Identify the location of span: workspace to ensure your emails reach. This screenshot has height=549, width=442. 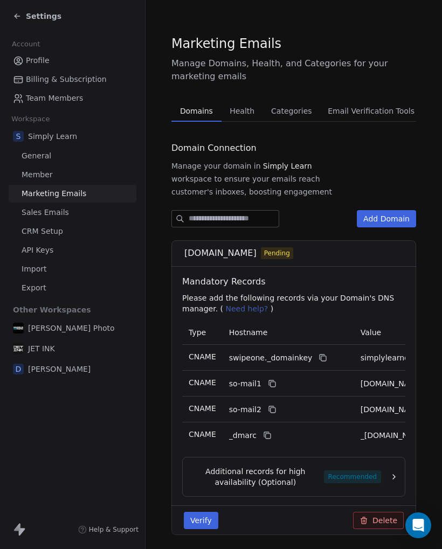
(246, 179).